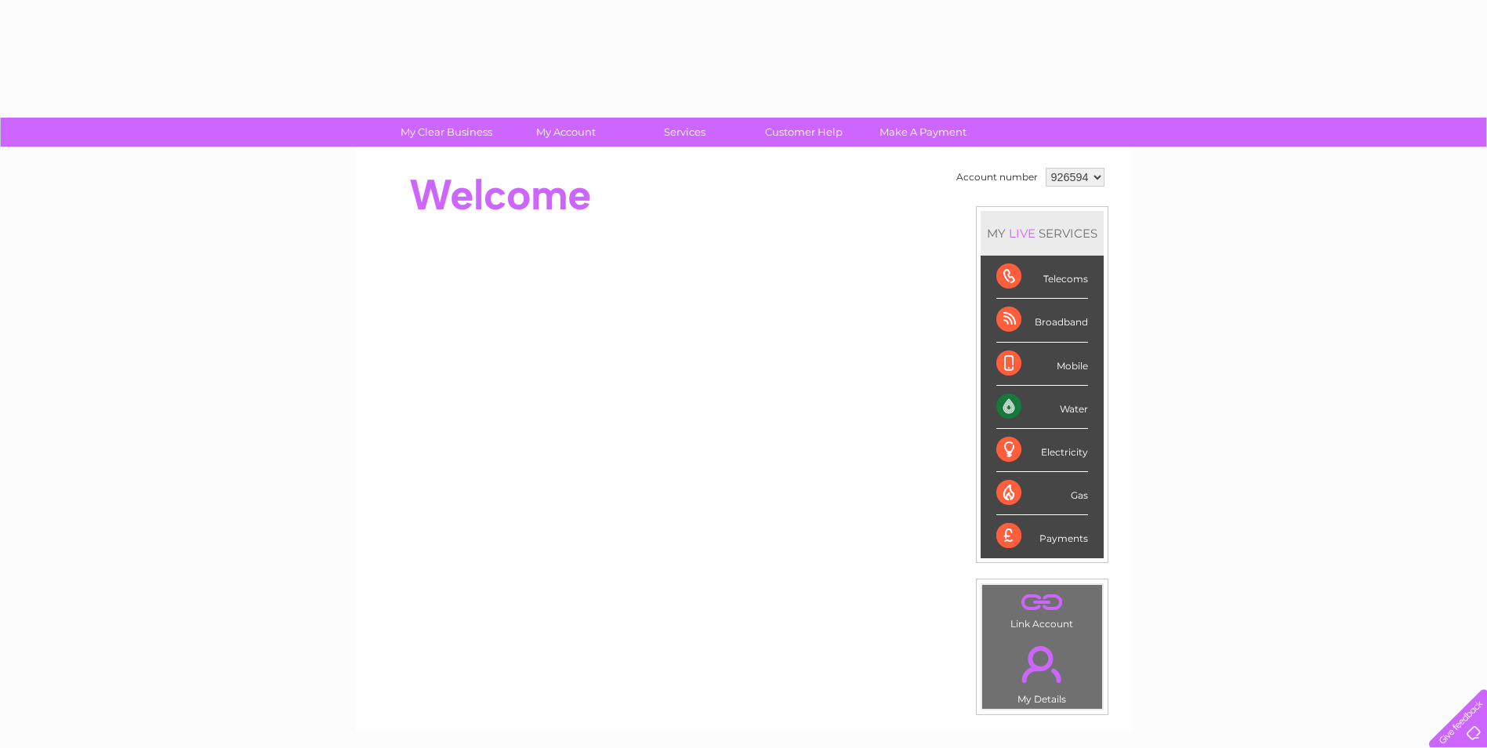 The height and width of the screenshot is (748, 1487). What do you see at coordinates (1042, 493) in the screenshot?
I see `div: Gas` at bounding box center [1042, 493].